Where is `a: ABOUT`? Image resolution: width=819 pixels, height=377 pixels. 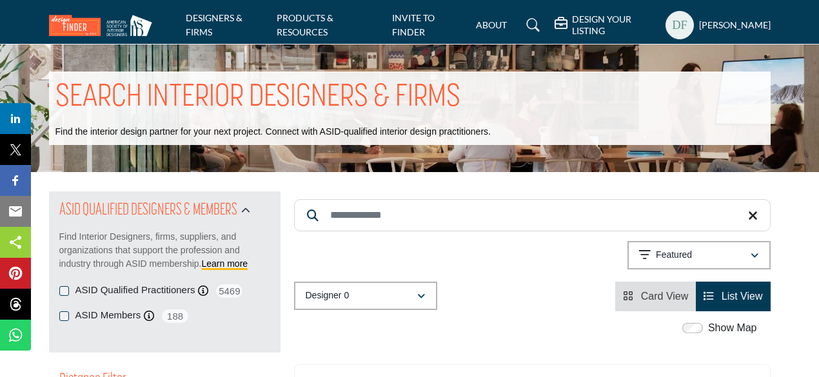 a: ABOUT is located at coordinates (492, 25).